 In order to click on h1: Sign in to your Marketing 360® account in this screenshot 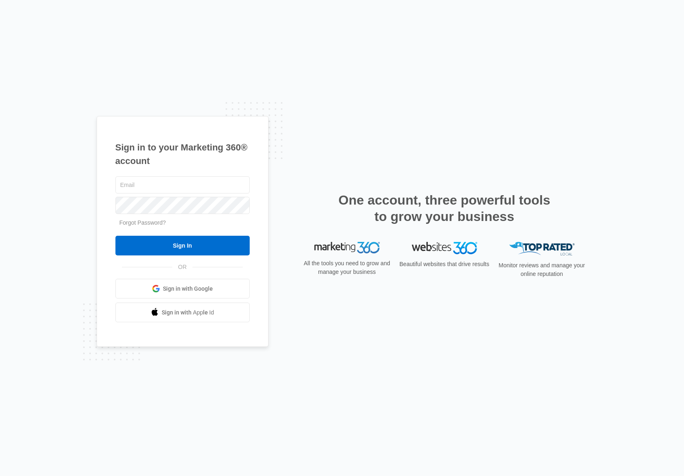, I will do `click(183, 154)`.